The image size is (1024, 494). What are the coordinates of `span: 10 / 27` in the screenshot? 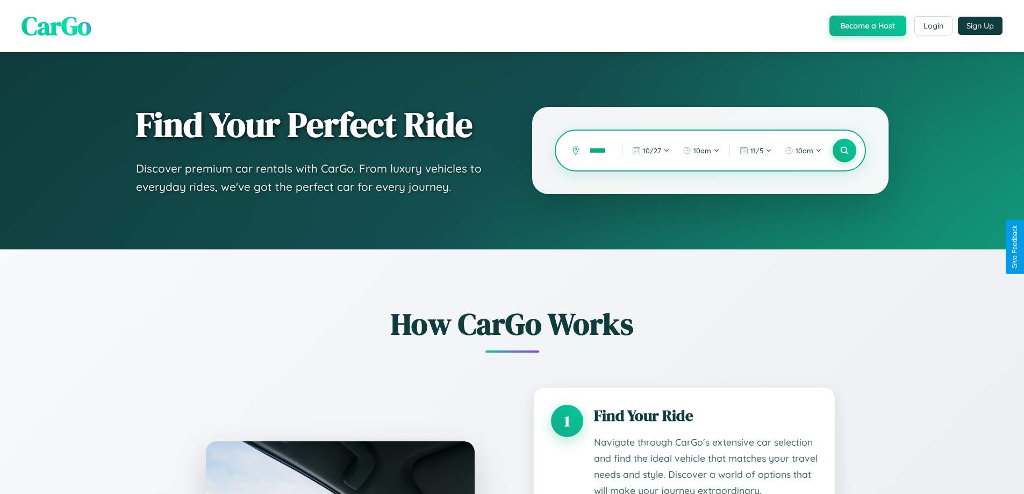 It's located at (652, 150).